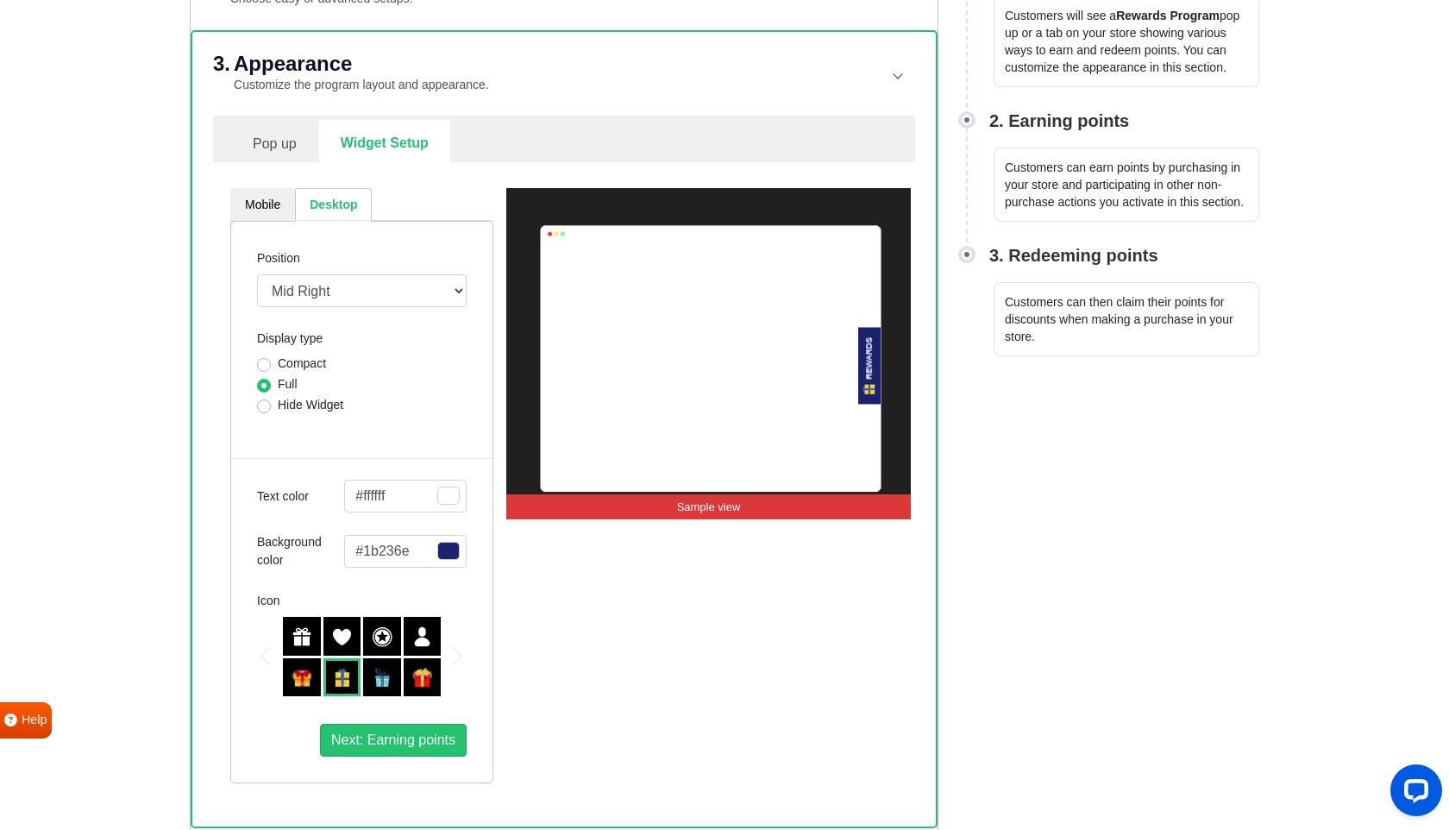 Image resolution: width=1449 pixels, height=830 pixels. I want to click on h2: Appearance, so click(361, 64).